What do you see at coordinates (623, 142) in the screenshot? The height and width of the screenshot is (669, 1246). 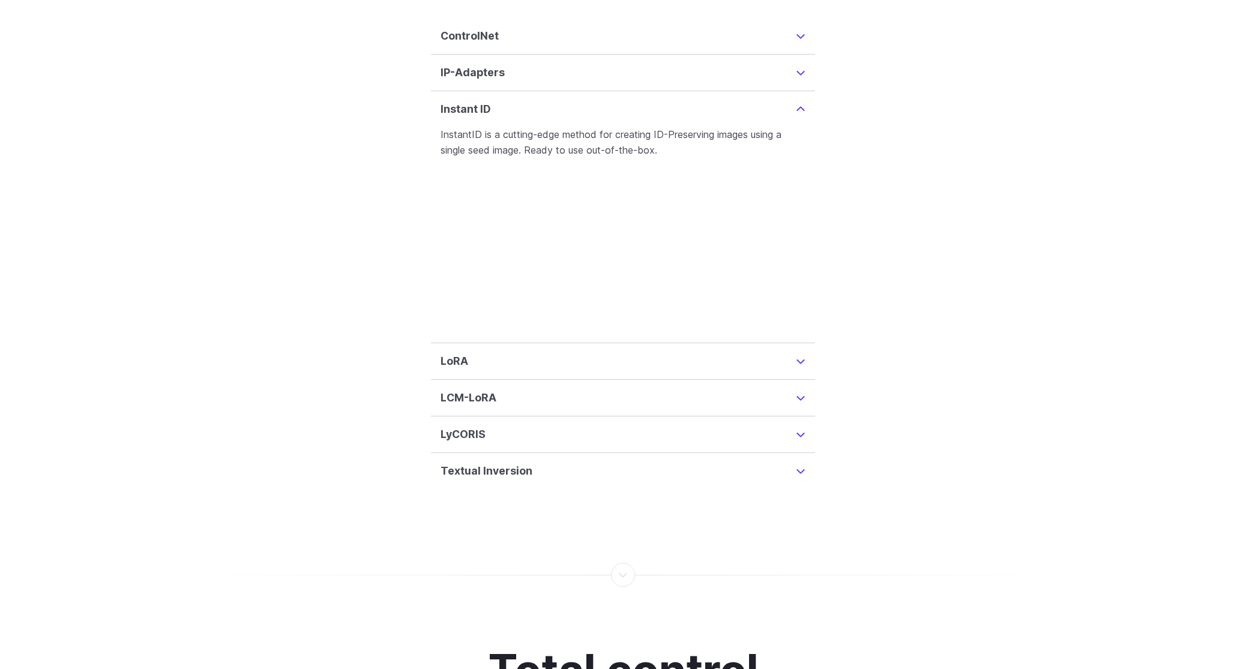 I see `p: InstantID is a cutting-edge method for creating ID-Preserving images using a single seed image. R...` at bounding box center [623, 142].